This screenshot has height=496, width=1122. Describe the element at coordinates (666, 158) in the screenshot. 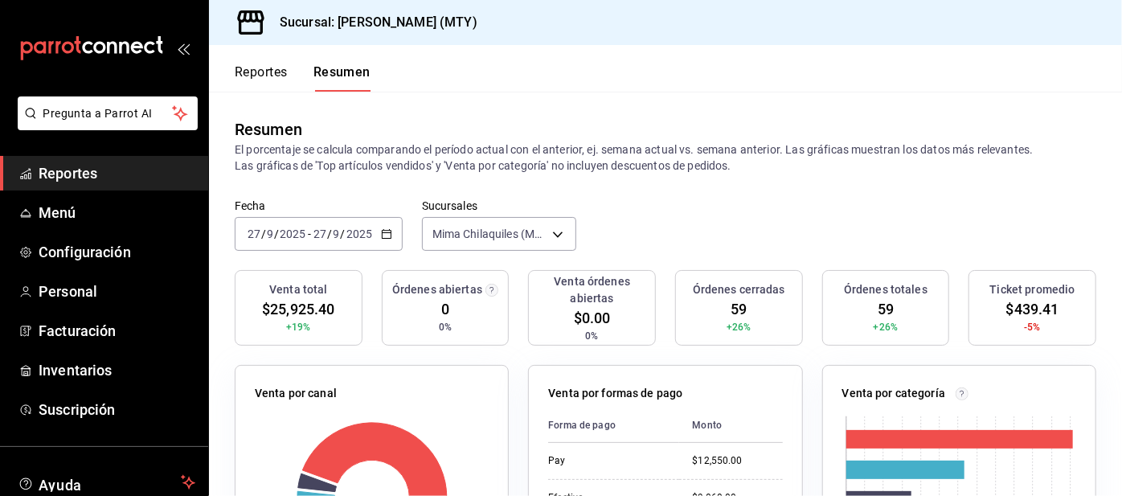

I see `p: El porcentaje se calcula comparando el período actual con el anterior, ej. semana actual vs. sema...` at that location.